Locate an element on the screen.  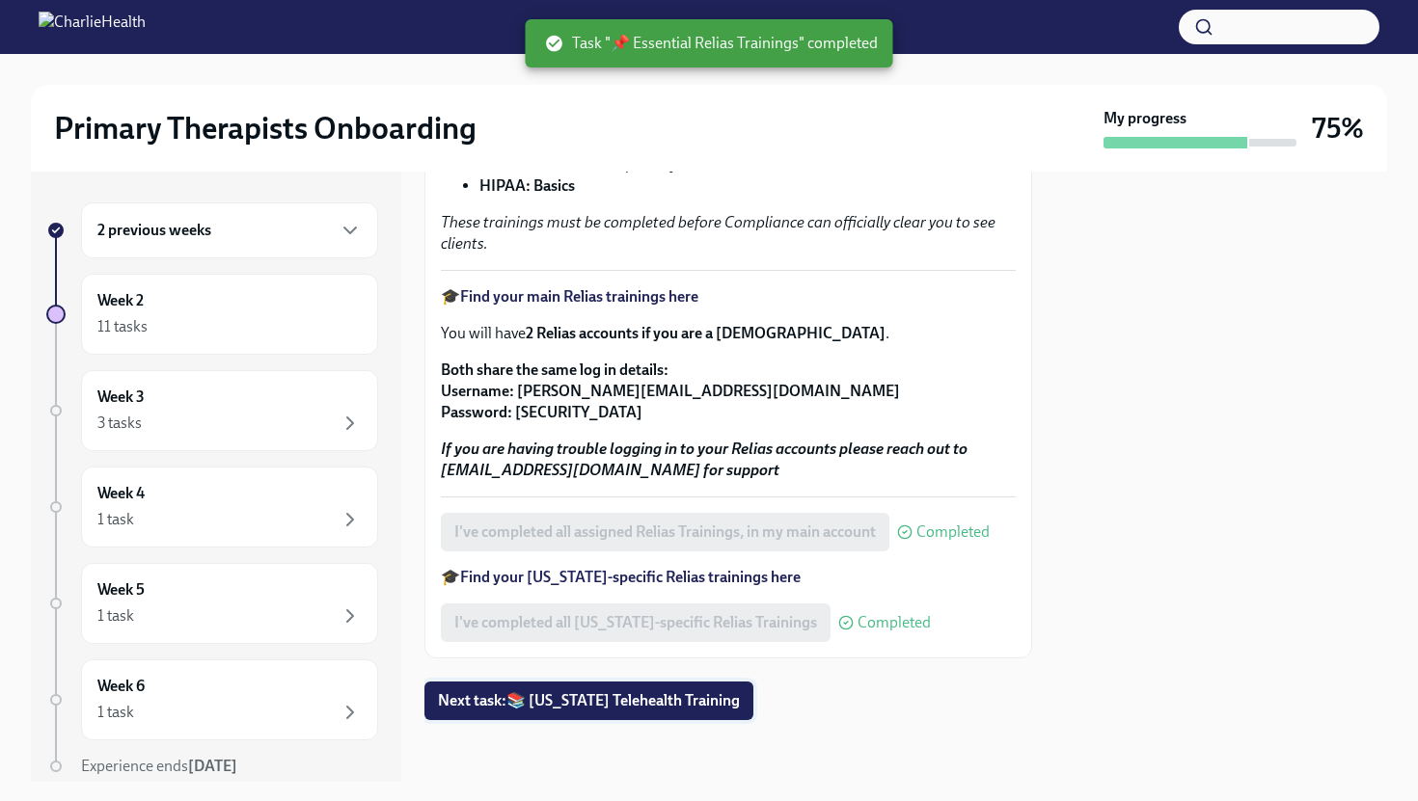
span: Task "📌 Essential Relias Trainings" completed is located at coordinates (711, 43).